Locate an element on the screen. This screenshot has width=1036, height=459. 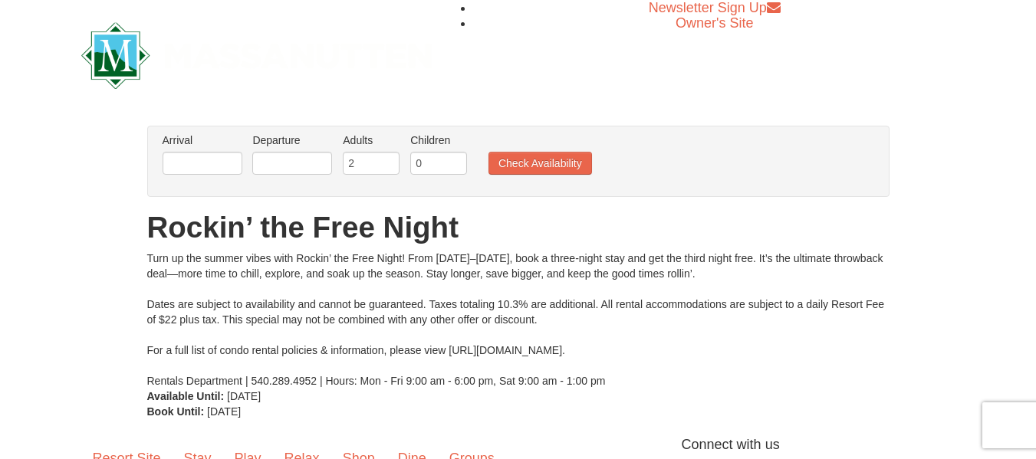
h1: Rockin’ the Free Night is located at coordinates (518, 228).